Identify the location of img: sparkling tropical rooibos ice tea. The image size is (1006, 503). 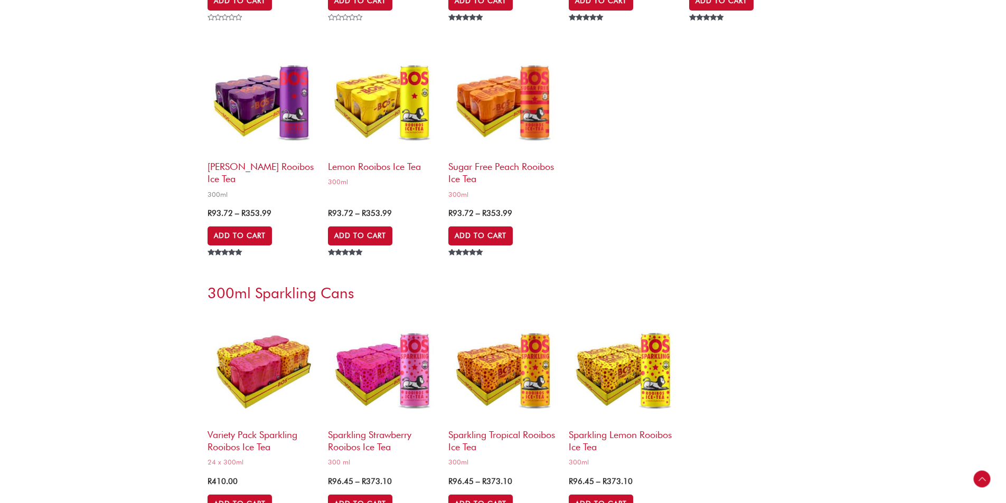
(503, 369).